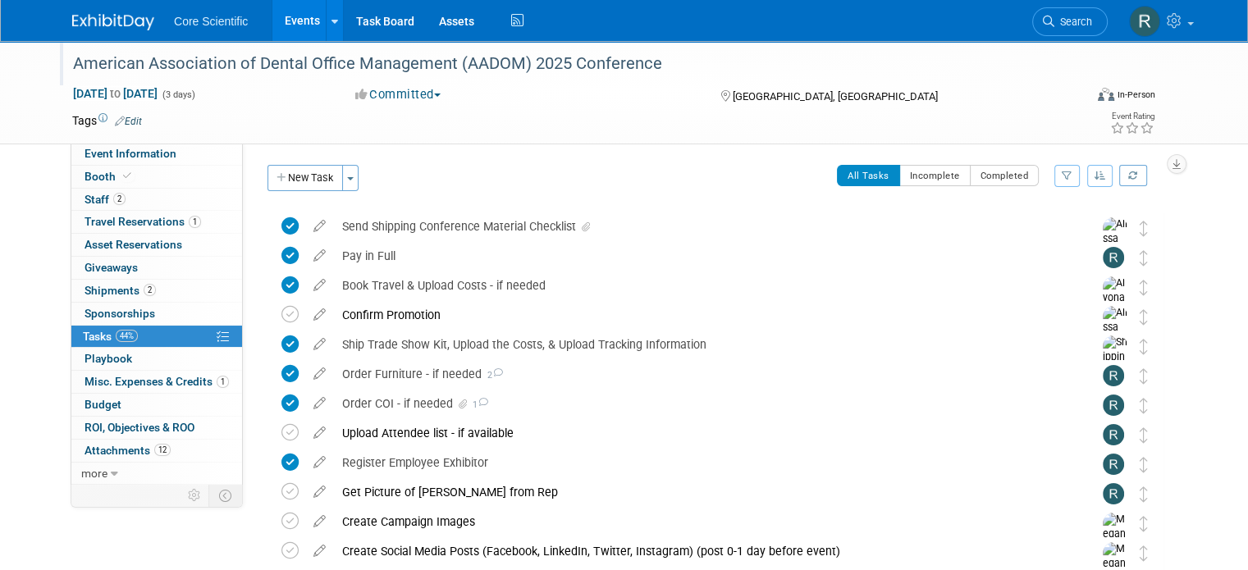  I want to click on a: Sponsorships, so click(157, 314).